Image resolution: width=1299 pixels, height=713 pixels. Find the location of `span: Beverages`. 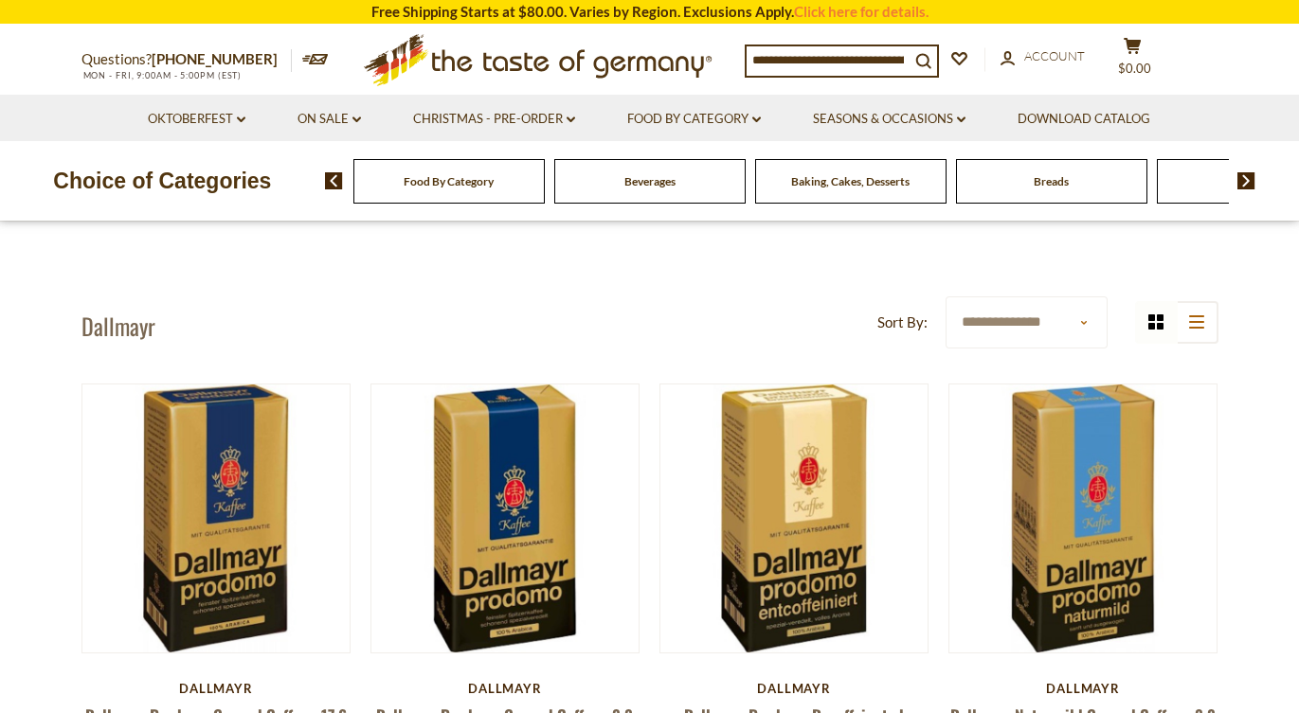

span: Beverages is located at coordinates (650, 181).